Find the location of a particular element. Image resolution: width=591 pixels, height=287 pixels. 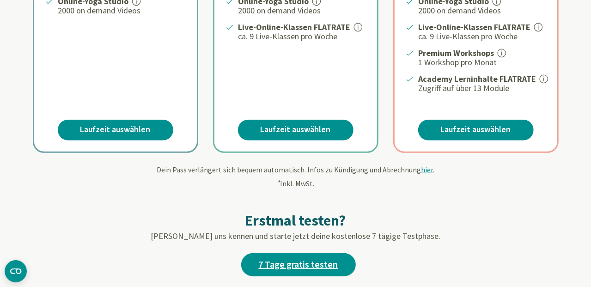

a: 7 Tage gratis testen is located at coordinates (298, 265).